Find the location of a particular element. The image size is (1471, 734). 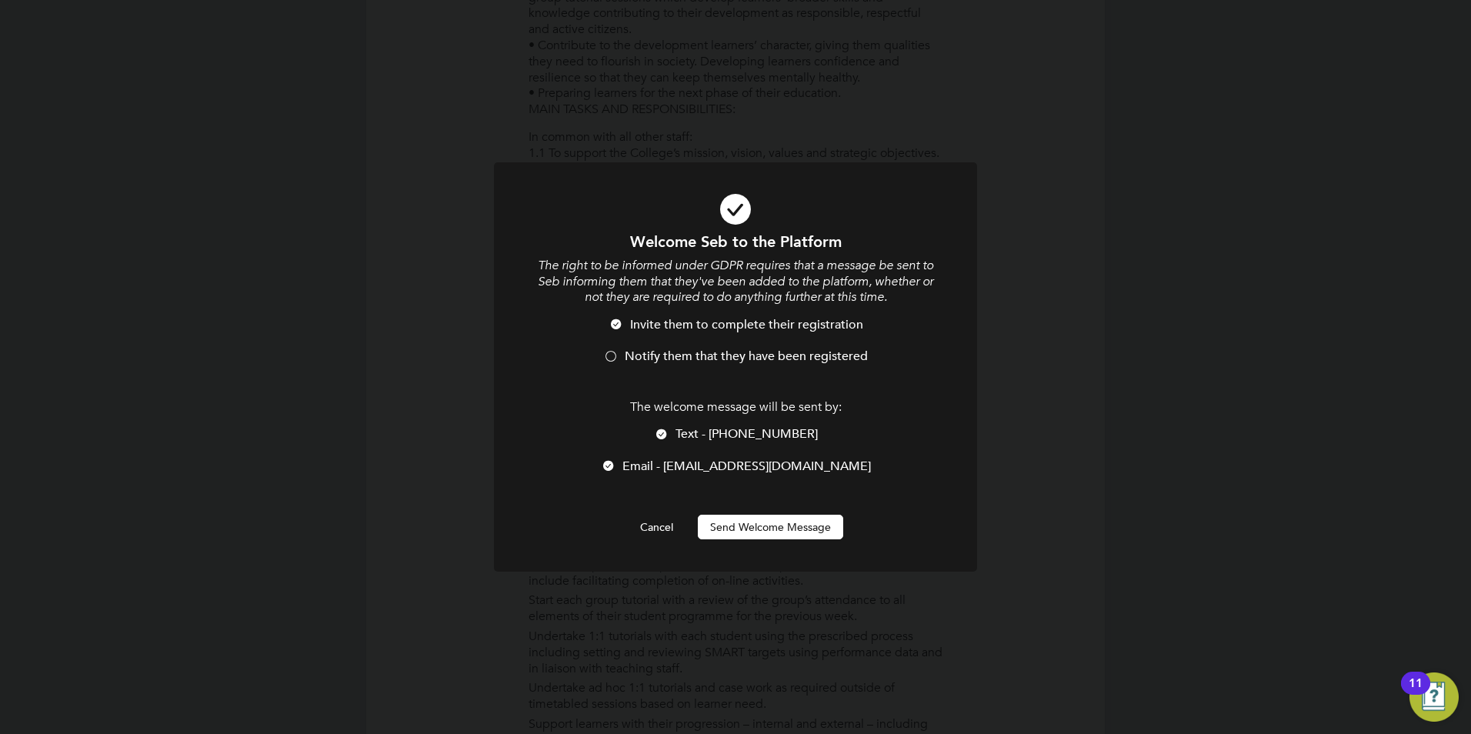

i: The right to be informed under GDPR requires that a message be sent to Seb informing them that th... is located at coordinates (736, 282).